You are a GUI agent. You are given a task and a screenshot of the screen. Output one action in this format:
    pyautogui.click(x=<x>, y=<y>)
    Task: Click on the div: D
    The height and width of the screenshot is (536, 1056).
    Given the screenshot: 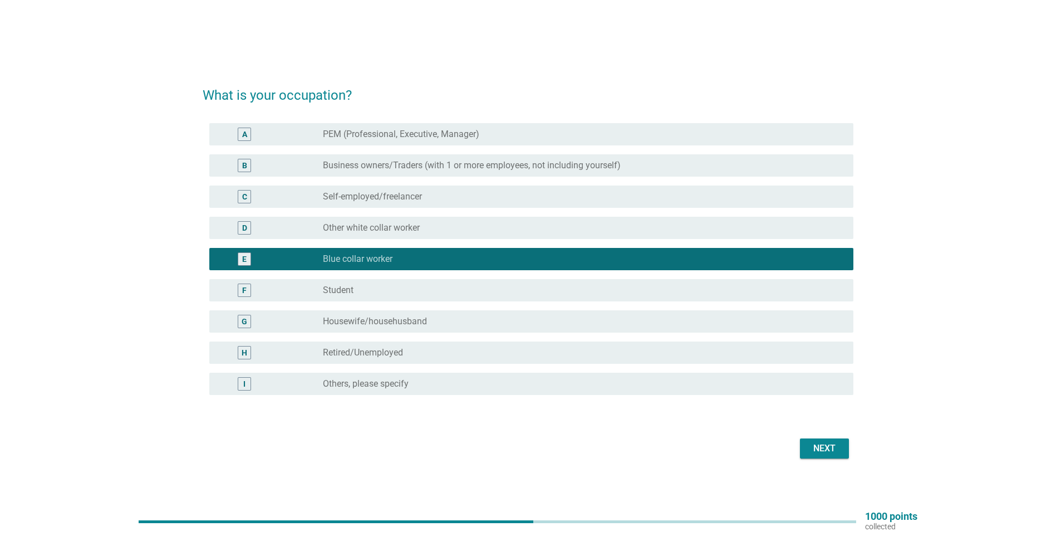 What is the action you would take?
    pyautogui.click(x=244, y=228)
    